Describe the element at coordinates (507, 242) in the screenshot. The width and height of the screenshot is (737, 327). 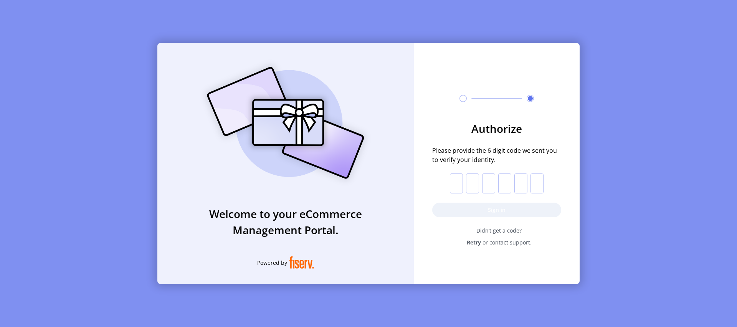
I see `span: or contact support.` at that location.